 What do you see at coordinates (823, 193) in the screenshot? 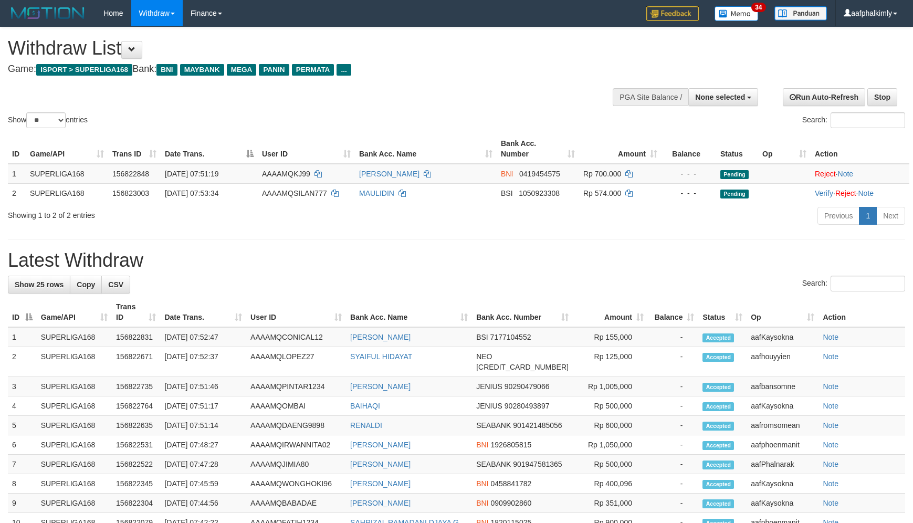
I see `a: Verify` at bounding box center [823, 193].